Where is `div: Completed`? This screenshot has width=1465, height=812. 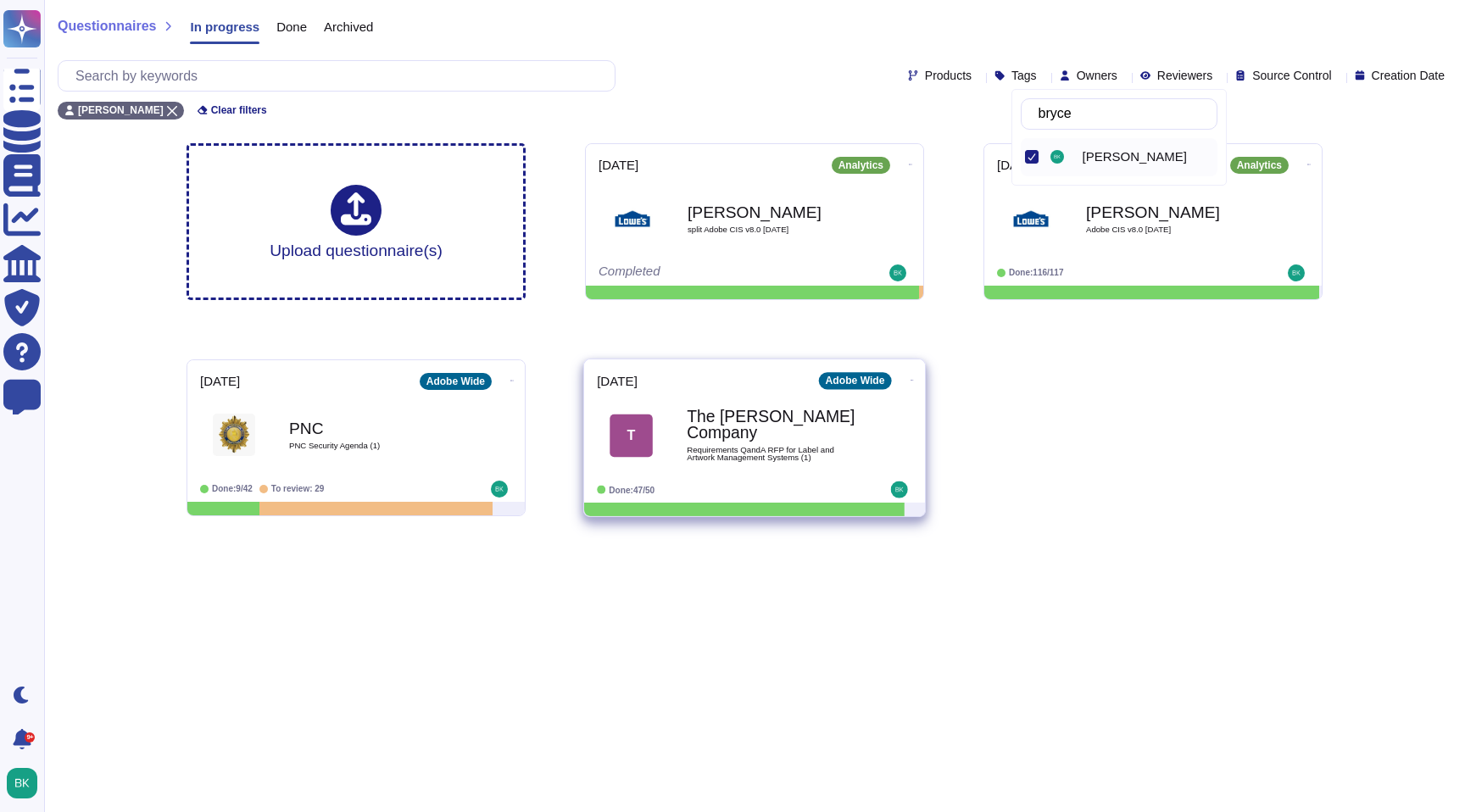
div: Completed is located at coordinates (702, 273).